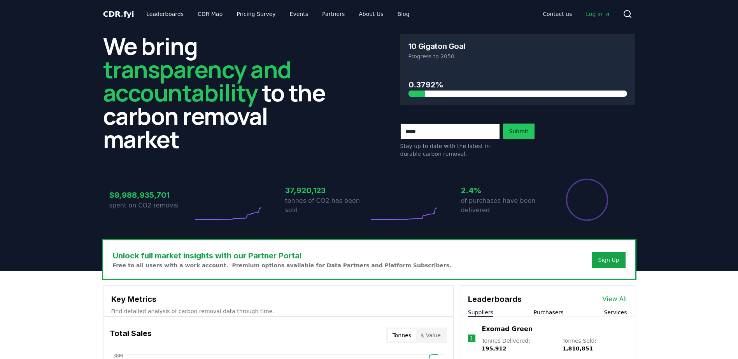  Describe the element at coordinates (327, 191) in the screenshot. I see `h3: 37,920,123` at that location.